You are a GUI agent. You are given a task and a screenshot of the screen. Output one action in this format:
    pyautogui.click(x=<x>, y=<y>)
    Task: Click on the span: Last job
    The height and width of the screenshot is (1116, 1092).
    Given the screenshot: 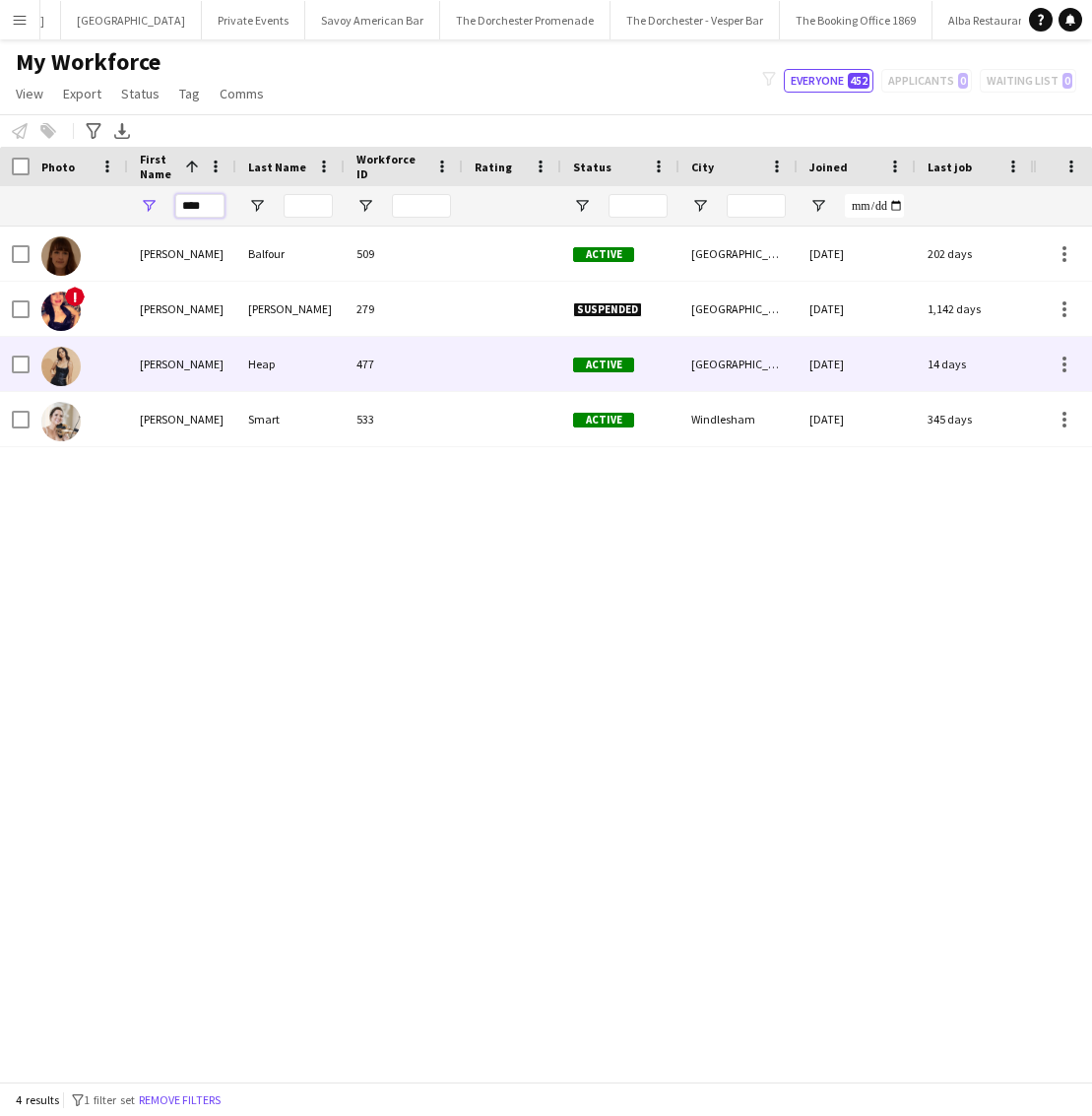 What is the action you would take?
    pyautogui.click(x=949, y=167)
    